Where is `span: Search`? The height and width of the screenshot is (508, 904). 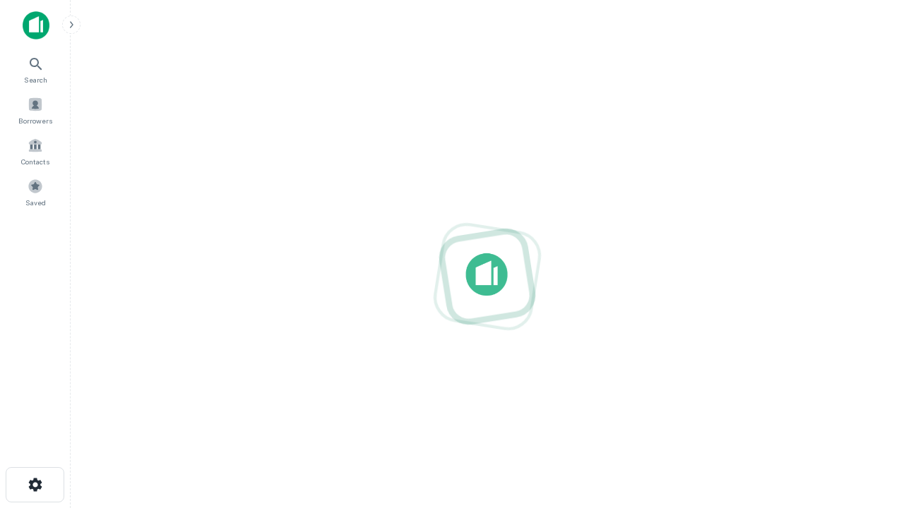
span: Search is located at coordinates (35, 80).